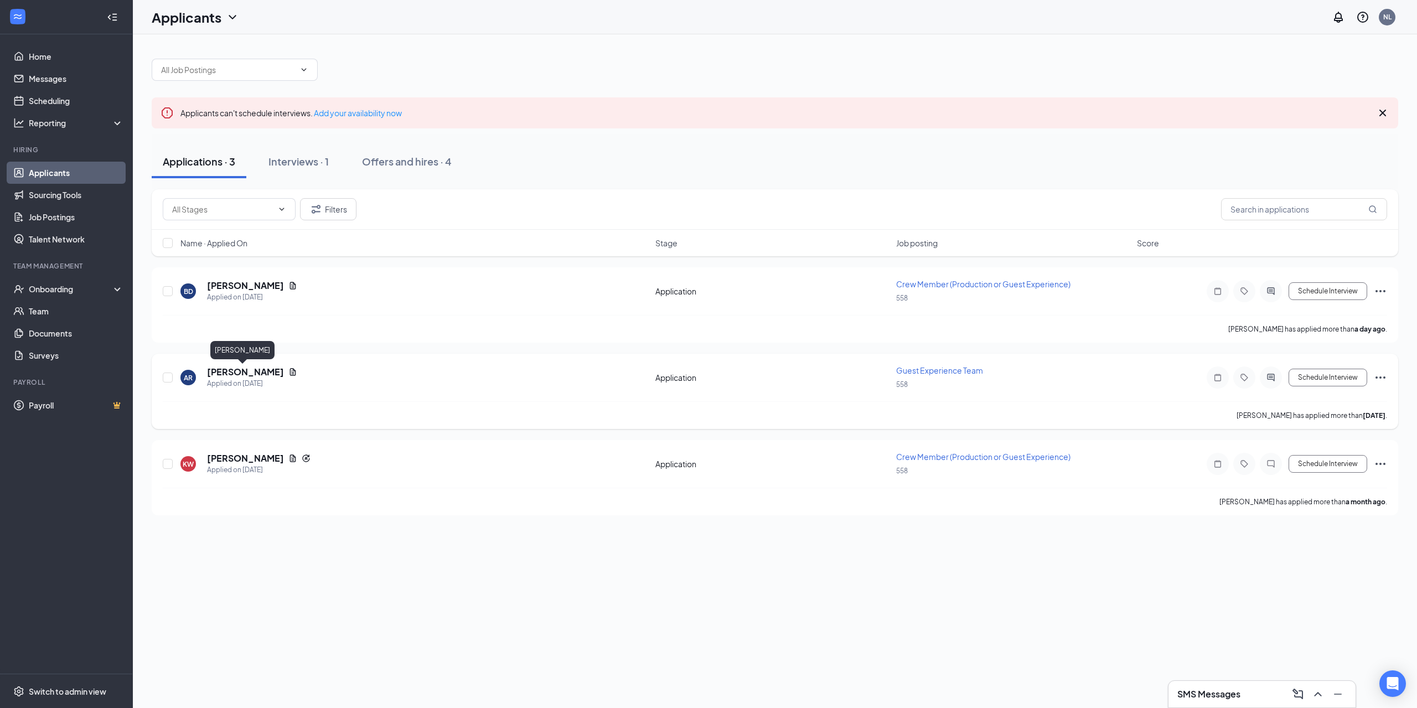  Describe the element at coordinates (188, 464) in the screenshot. I see `div: KW` at that location.